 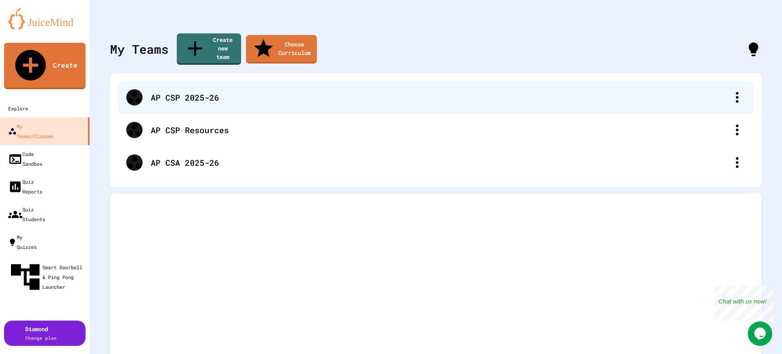 What do you see at coordinates (754, 49) in the screenshot?
I see `div: How it works` at bounding box center [754, 49].